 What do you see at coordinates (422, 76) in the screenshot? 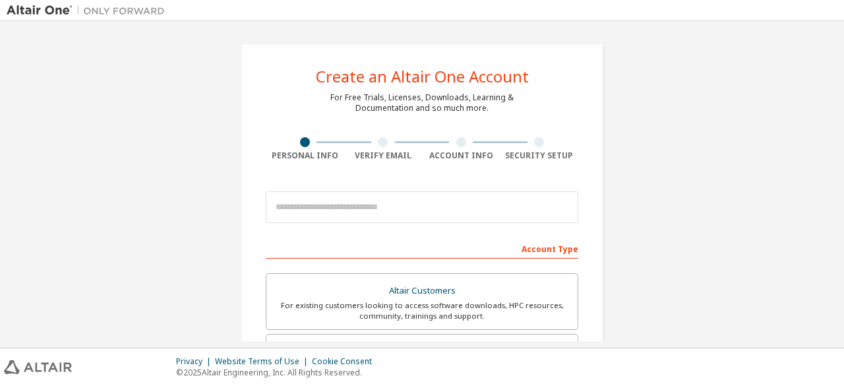
I see `div: Create an Altair One Account` at bounding box center [422, 76].